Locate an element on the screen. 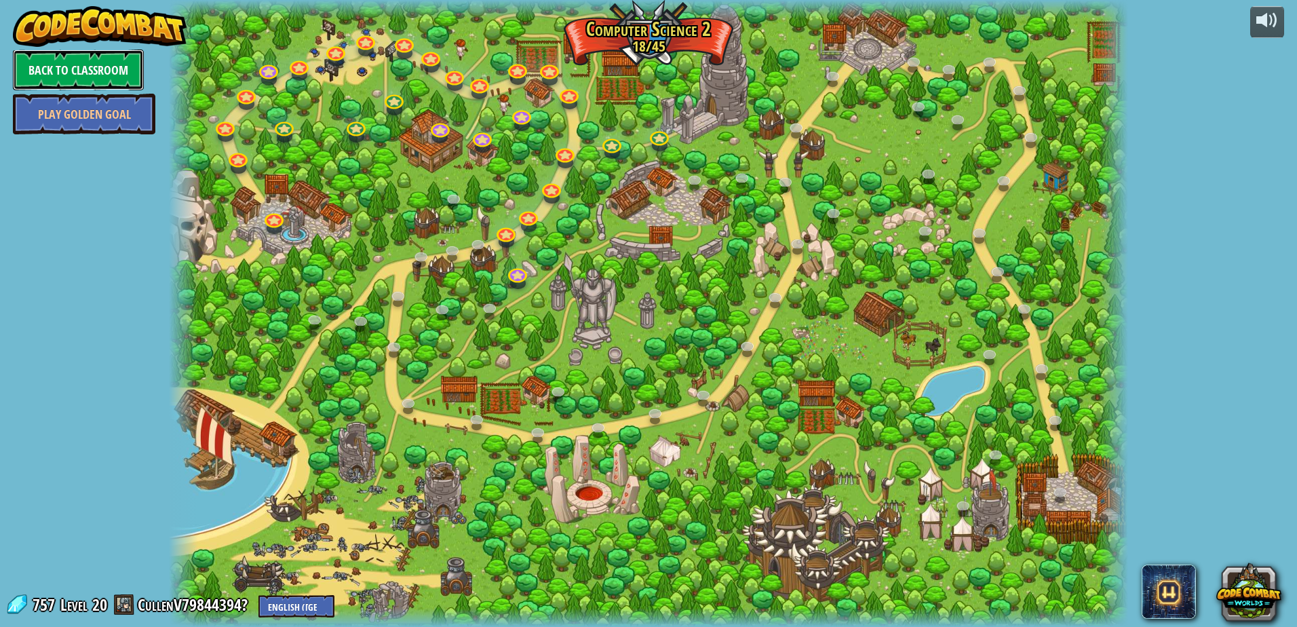 The image size is (1297, 627). span: Level is located at coordinates (74, 604).